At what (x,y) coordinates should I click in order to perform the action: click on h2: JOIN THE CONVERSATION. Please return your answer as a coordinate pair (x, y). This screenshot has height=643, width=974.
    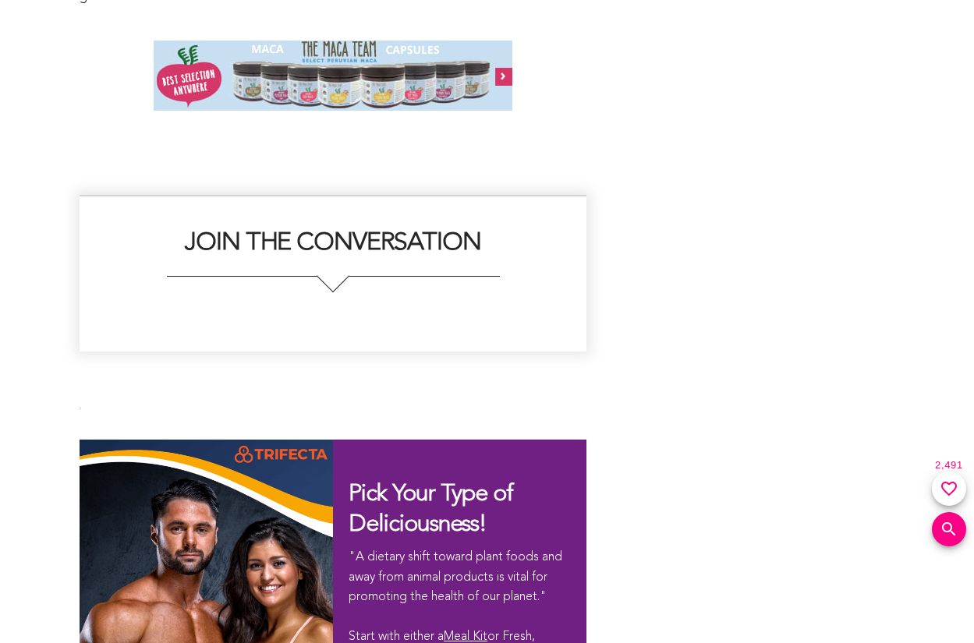
    Looking at the image, I should click on (333, 252).